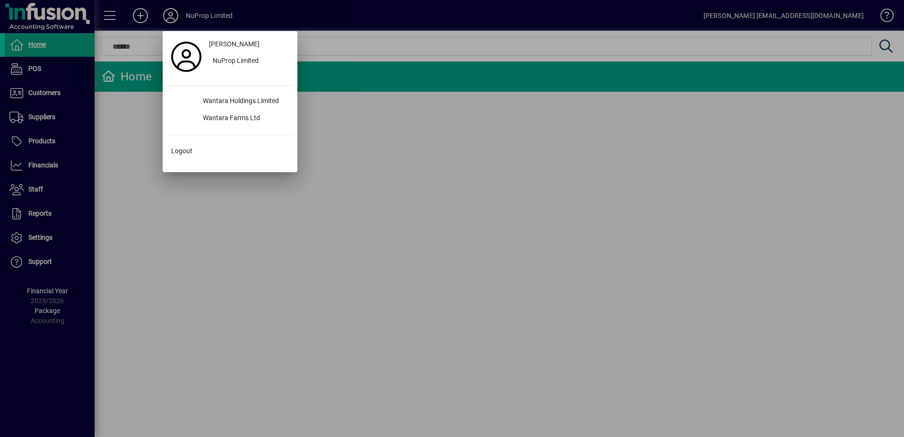 The image size is (904, 437). Describe the element at coordinates (244, 102) in the screenshot. I see `div: Wantara Holdings Limited` at that location.